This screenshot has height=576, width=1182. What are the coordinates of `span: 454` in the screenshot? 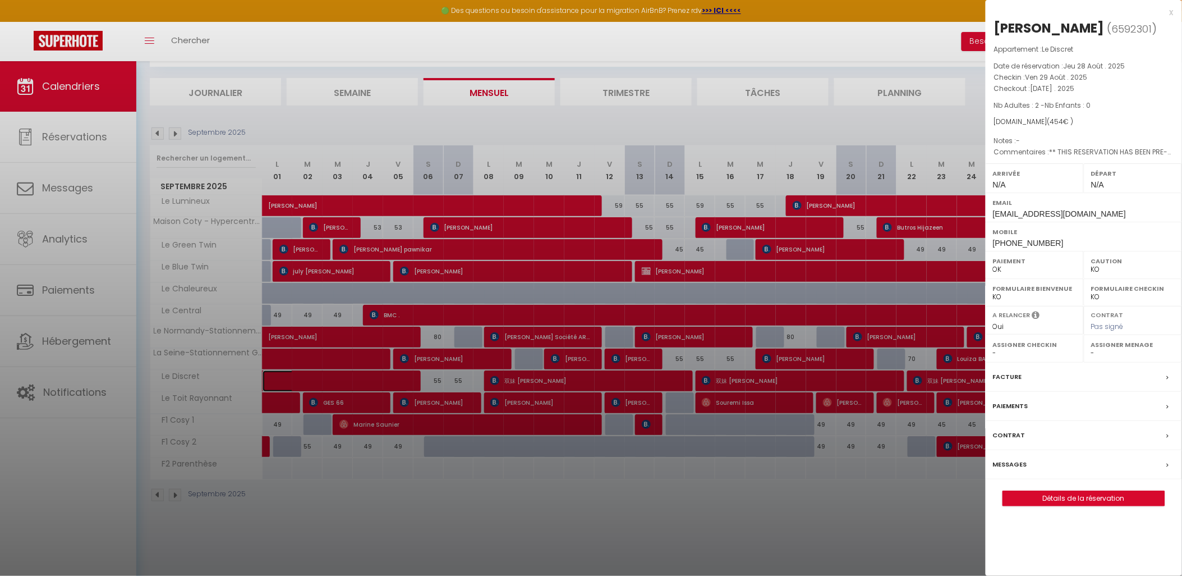 It's located at (1057, 121).